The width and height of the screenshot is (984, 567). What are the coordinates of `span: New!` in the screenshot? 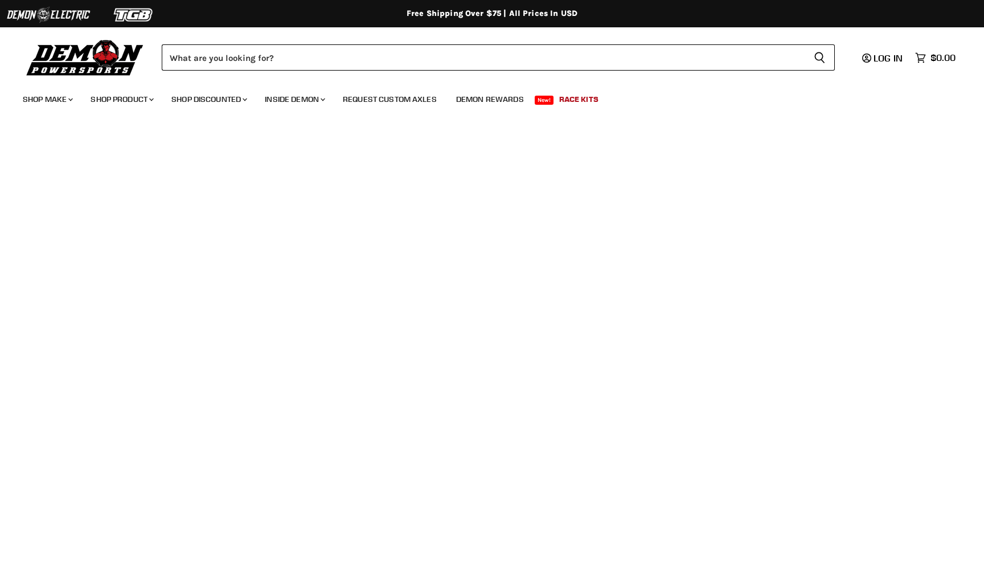 It's located at (544, 100).